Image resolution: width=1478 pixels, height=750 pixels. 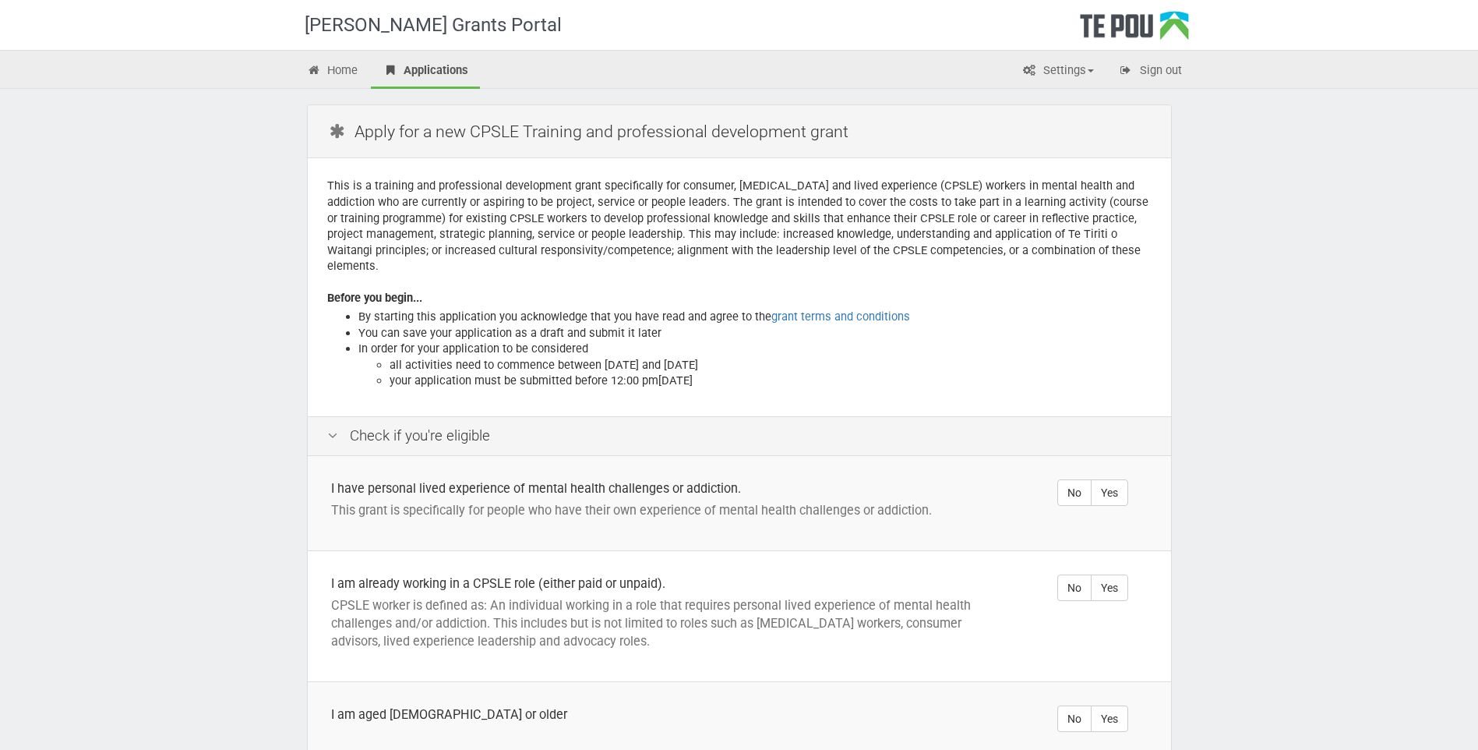 I want to click on a: Settings, so click(x=1058, y=72).